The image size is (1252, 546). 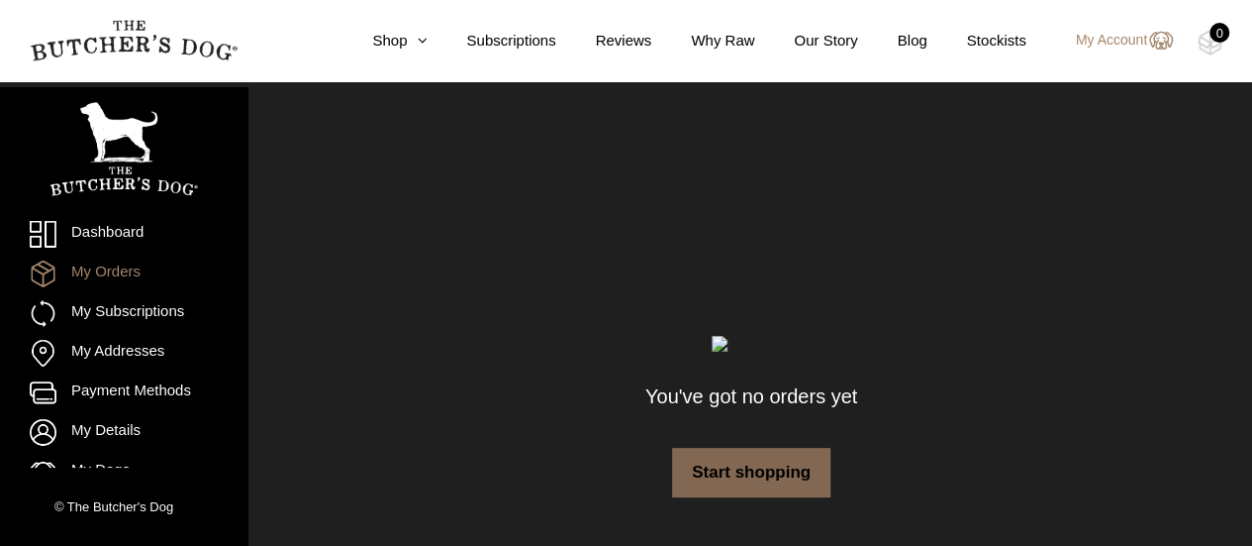 I want to click on a: Dashboard, so click(x=124, y=234).